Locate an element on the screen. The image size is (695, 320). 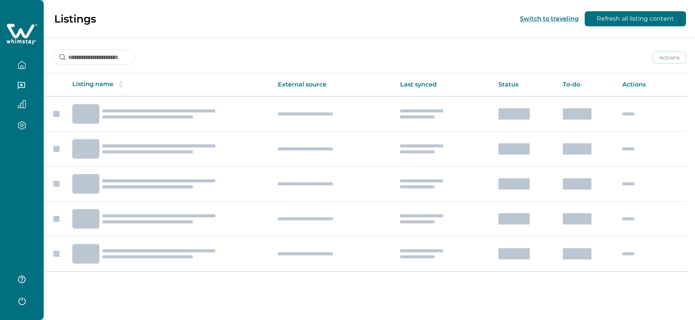
th: Listing name is located at coordinates (169, 85).